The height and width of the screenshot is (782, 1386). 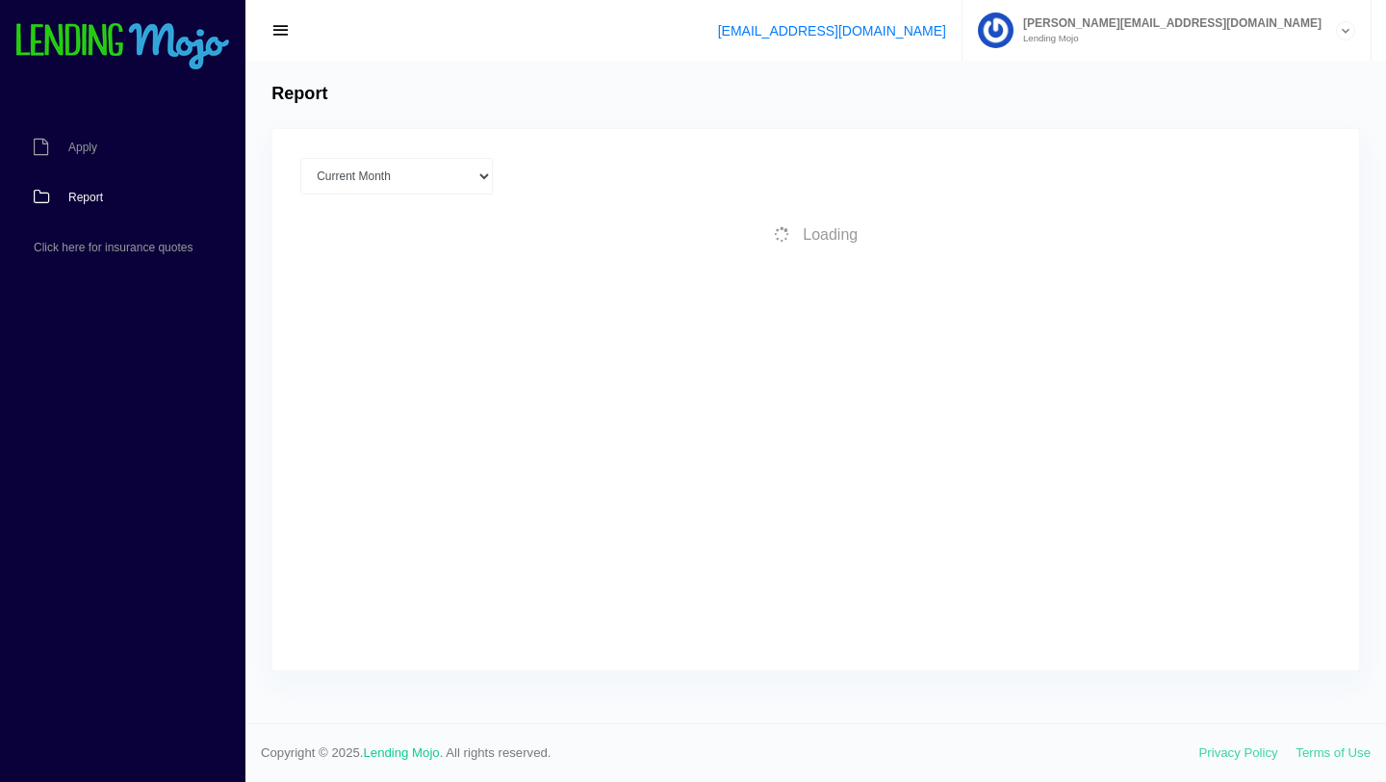 I want to click on a: Privacy Policy, so click(x=1239, y=752).